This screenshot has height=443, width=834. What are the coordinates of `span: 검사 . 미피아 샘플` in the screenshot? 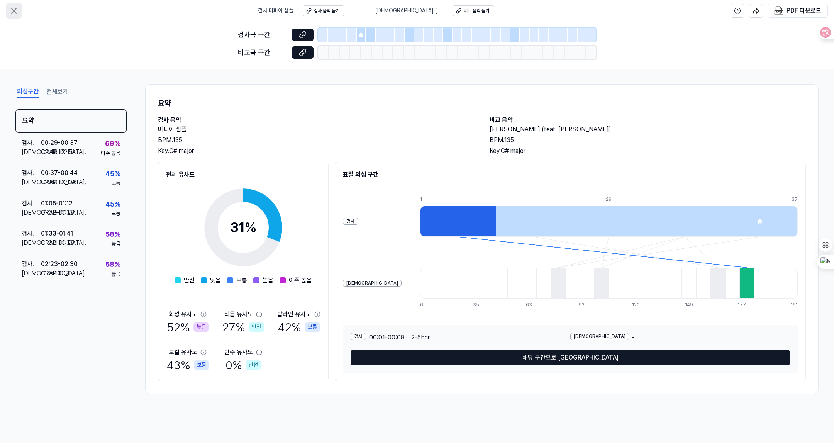 It's located at (276, 11).